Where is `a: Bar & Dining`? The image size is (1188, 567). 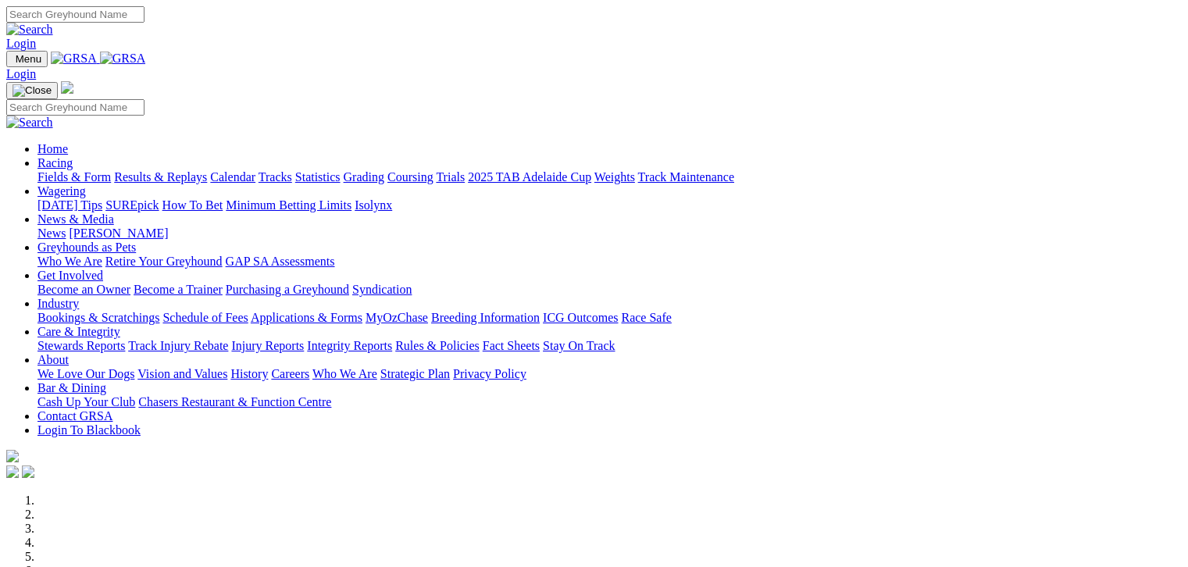
a: Bar & Dining is located at coordinates (72, 387).